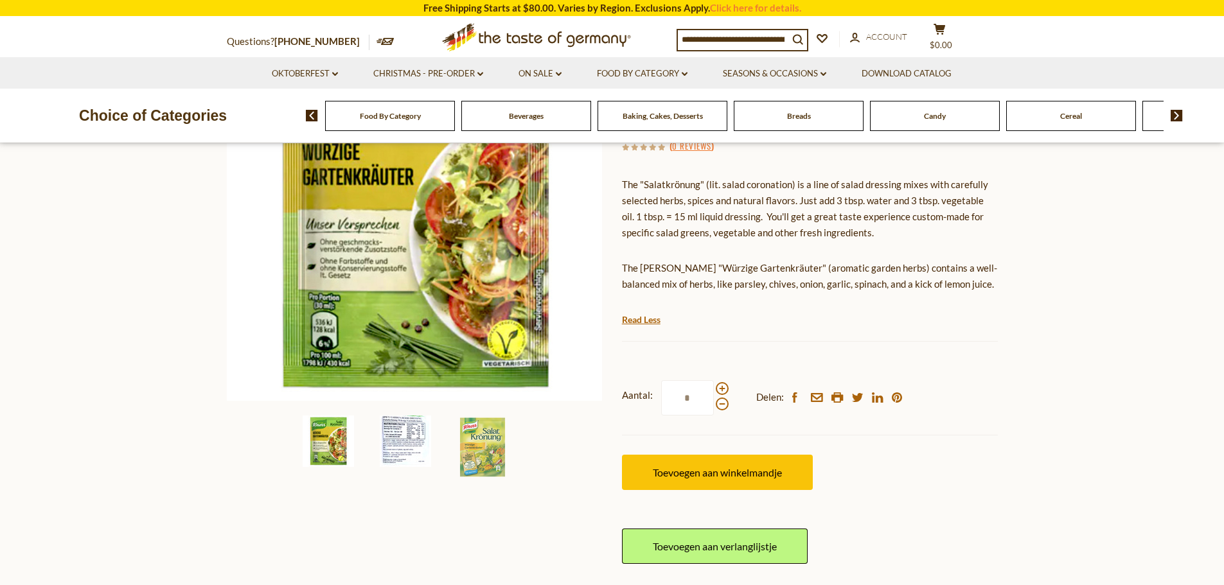 The image size is (1224, 585). What do you see at coordinates (637, 395) in the screenshot?
I see `strong: Aantal:` at bounding box center [637, 395].